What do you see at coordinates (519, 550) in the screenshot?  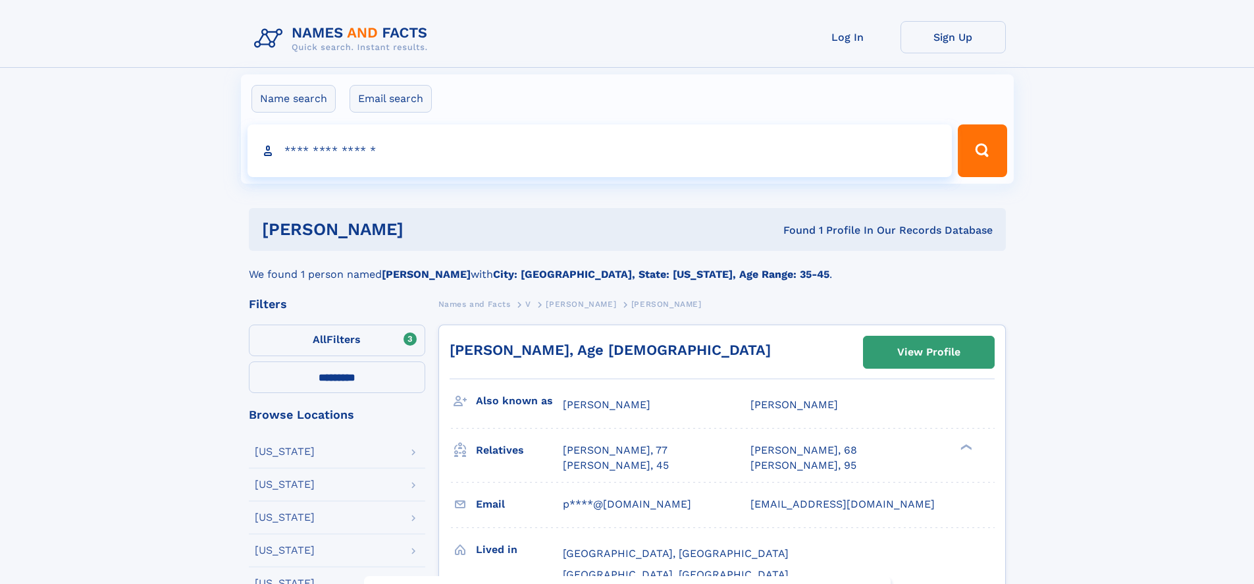 I see `h3: Lived in` at bounding box center [519, 550].